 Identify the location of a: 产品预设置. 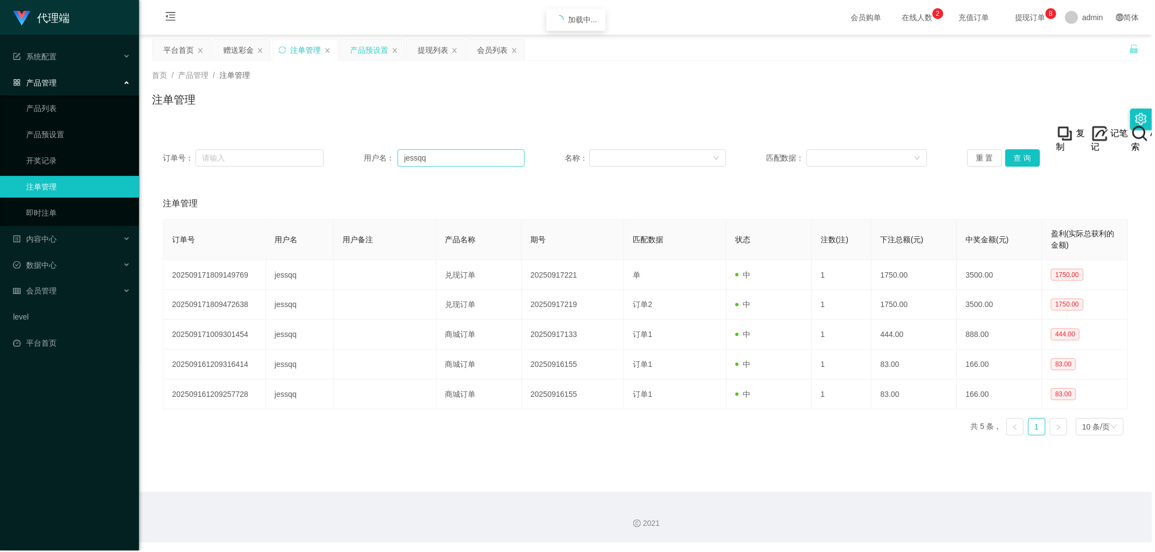
(78, 135).